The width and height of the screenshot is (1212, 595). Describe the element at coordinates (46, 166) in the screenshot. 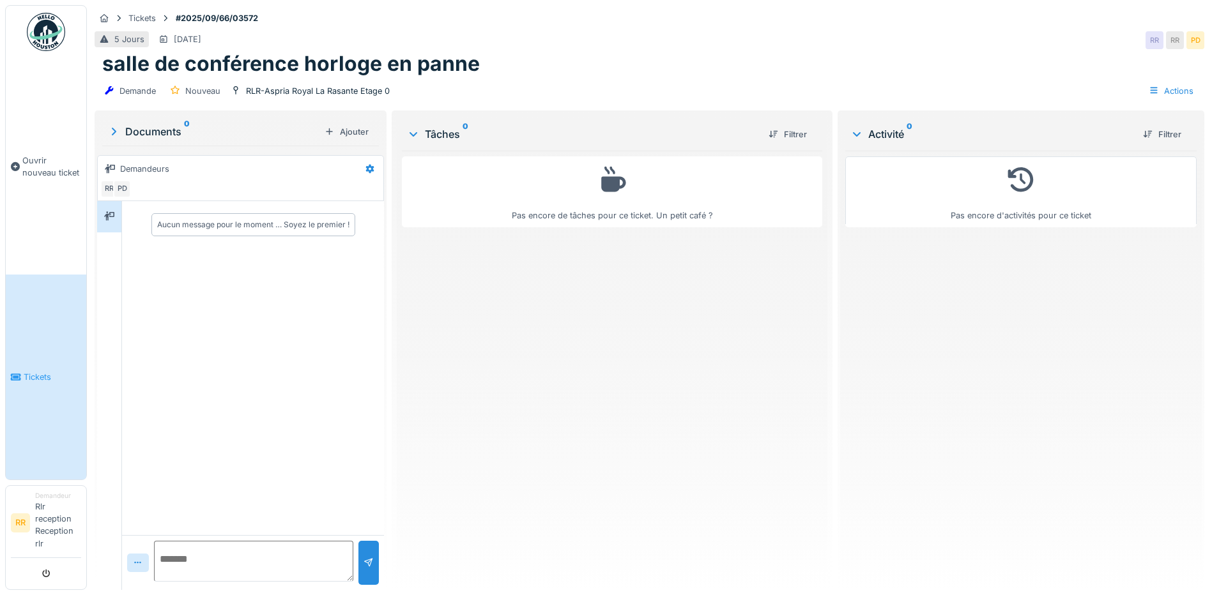

I see `a: Ouvrir nouveau ticket` at that location.